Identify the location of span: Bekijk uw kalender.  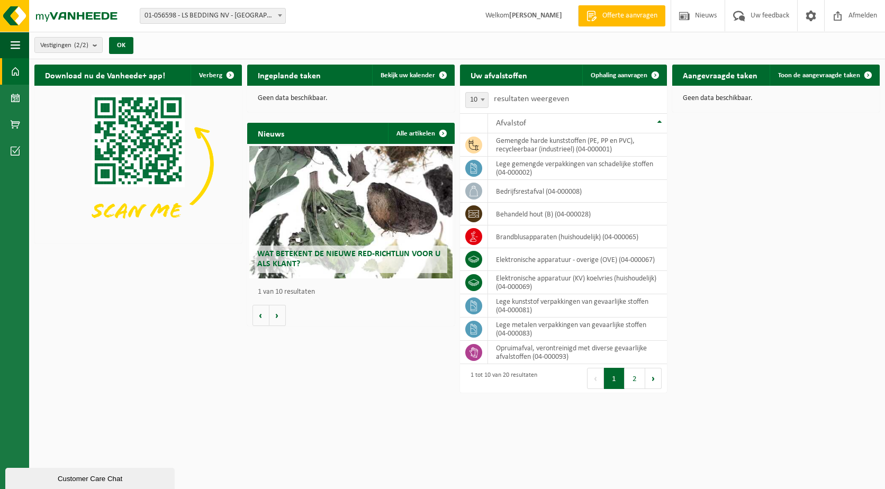
(408, 75).